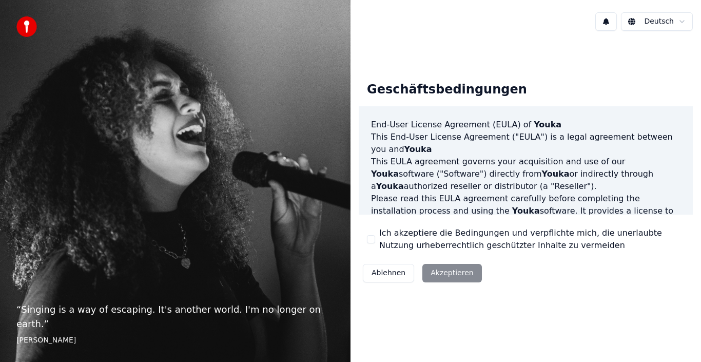 Image resolution: width=701 pixels, height=362 pixels. What do you see at coordinates (27, 27) in the screenshot?
I see `img: youka` at bounding box center [27, 27].